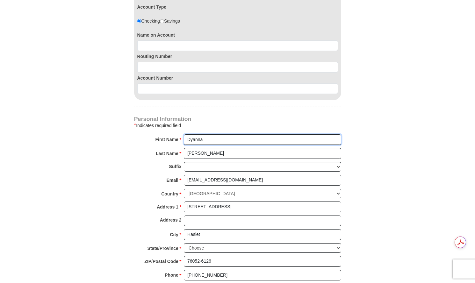  I want to click on strong: City, so click(174, 235).